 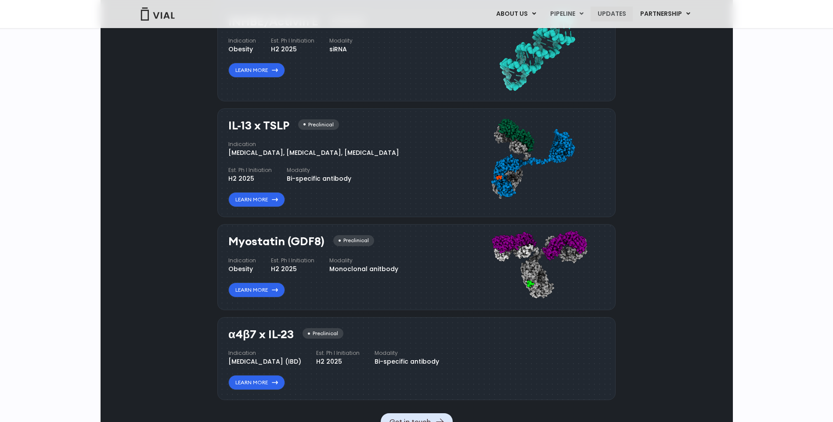 I want to click on a: PIPELINEMenu Toggle, so click(x=567, y=14).